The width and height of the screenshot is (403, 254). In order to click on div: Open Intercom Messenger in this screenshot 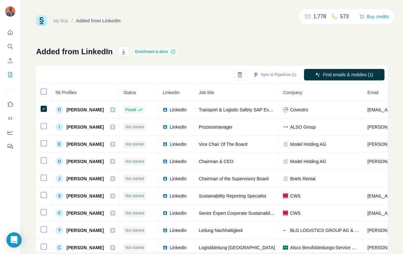, I will do `click(14, 240)`.